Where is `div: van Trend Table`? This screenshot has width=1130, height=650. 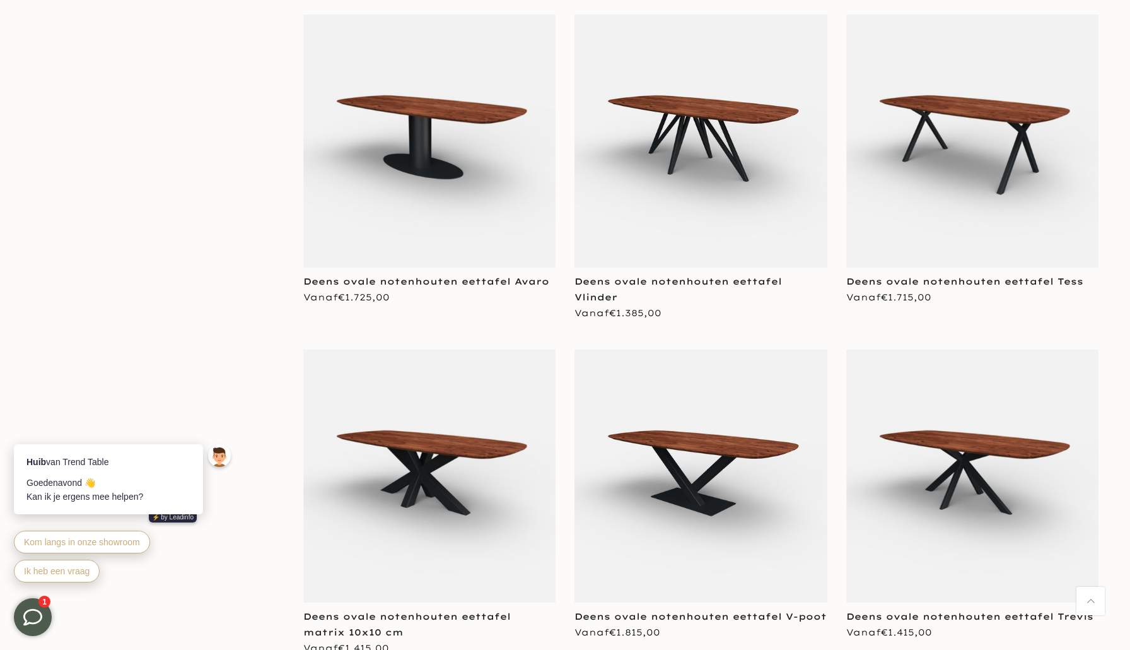 div: van Trend Table is located at coordinates (107, 78).